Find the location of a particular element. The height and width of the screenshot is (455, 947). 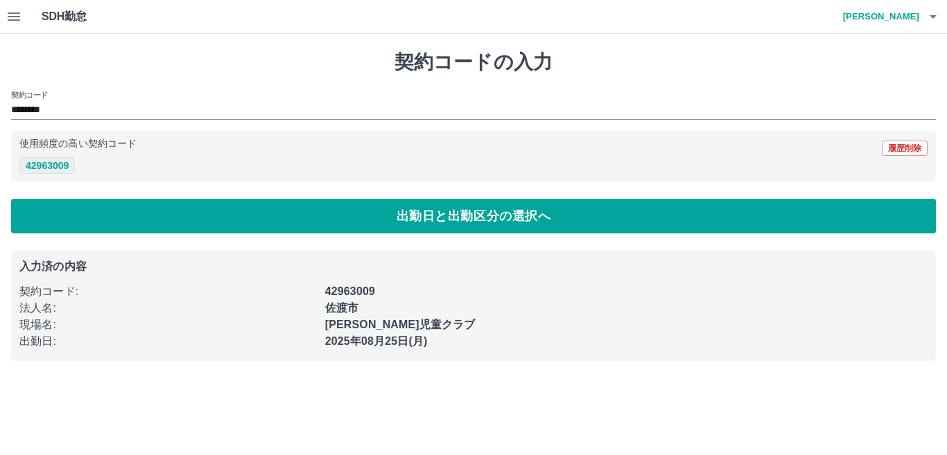

h2: 契約コード is located at coordinates (29, 95).